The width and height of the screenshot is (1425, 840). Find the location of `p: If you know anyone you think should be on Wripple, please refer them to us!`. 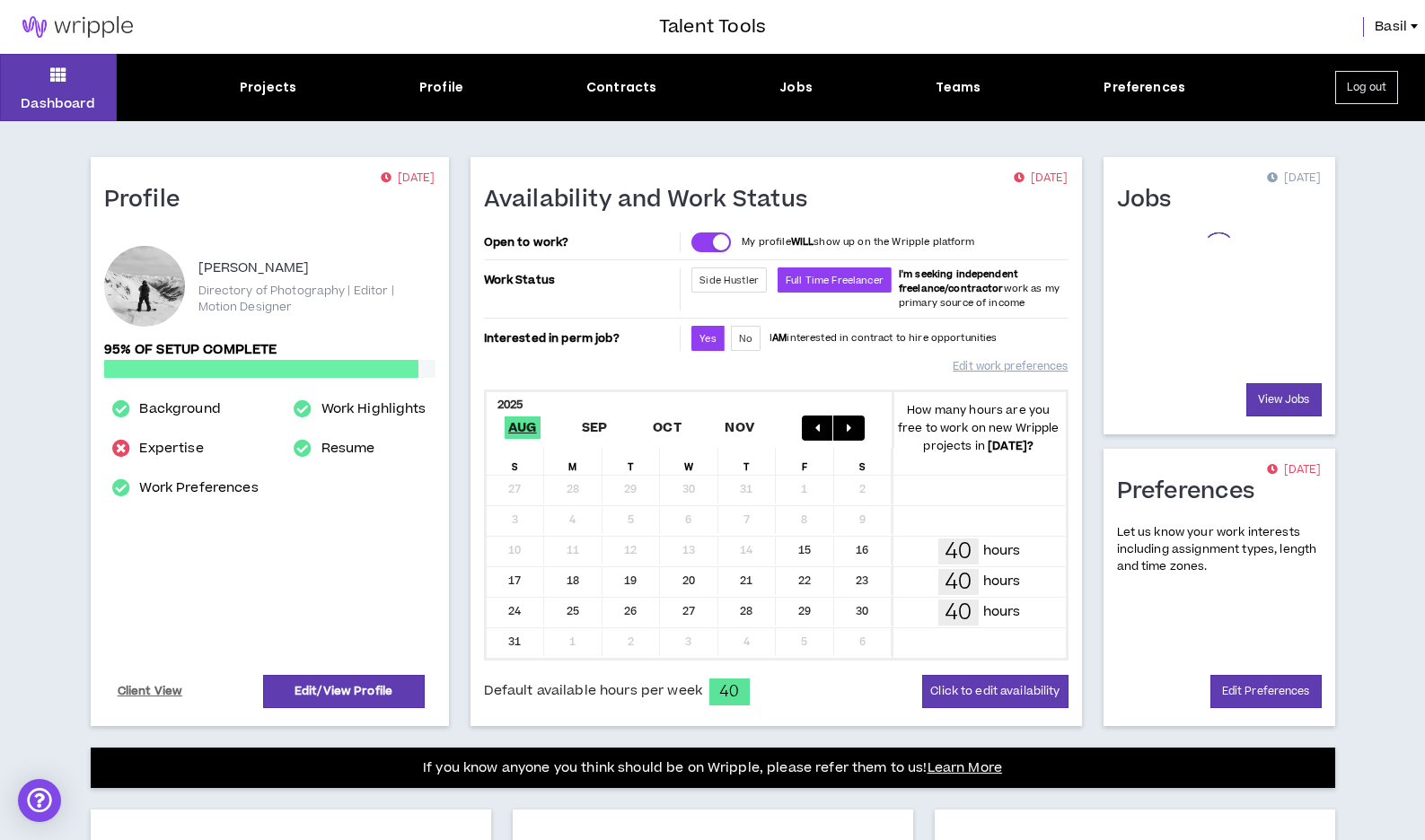

p: If you know anyone you think should be on Wripple, please refer them to us! is located at coordinates (712, 768).